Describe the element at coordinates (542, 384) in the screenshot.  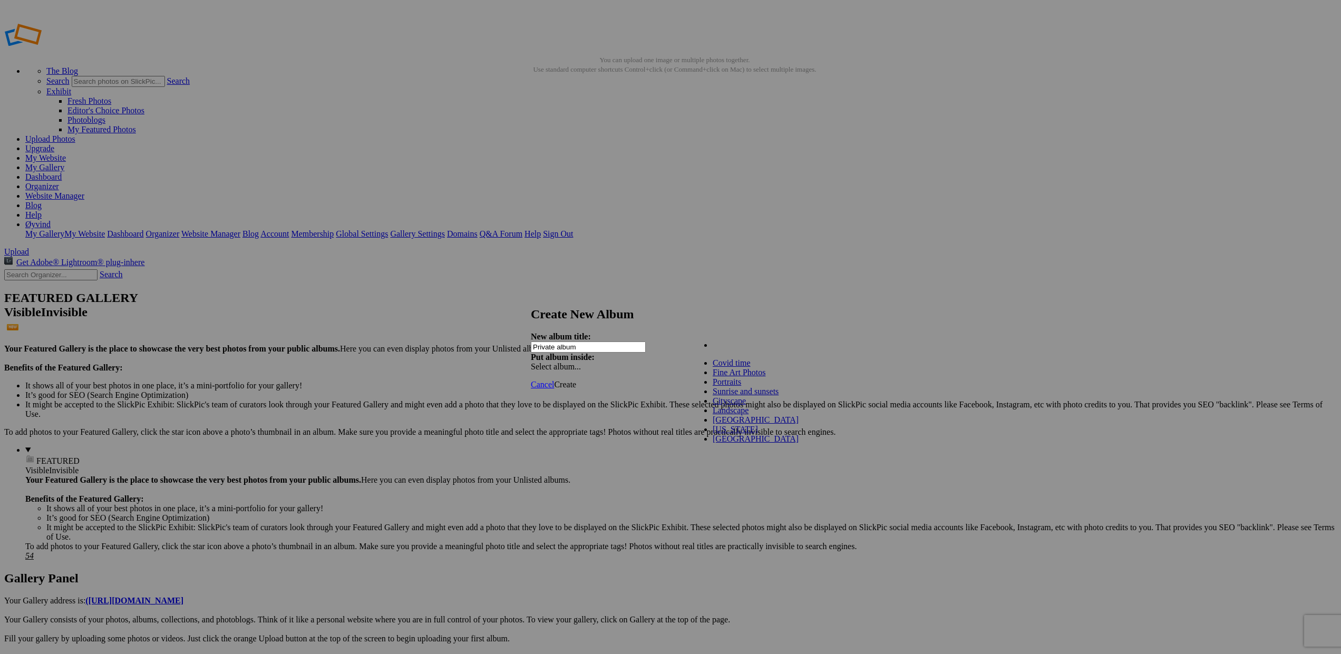
I see `a: Cancel` at that location.